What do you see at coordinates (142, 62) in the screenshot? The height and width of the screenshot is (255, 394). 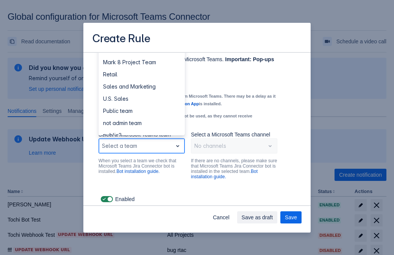 I see `div: Mark 8 Project Team` at bounding box center [142, 62].